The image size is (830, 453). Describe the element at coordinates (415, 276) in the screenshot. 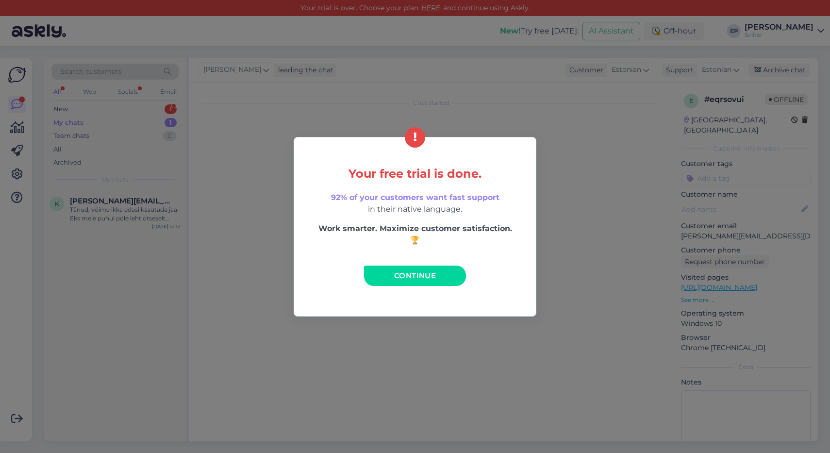

I see `a: Continue` at that location.